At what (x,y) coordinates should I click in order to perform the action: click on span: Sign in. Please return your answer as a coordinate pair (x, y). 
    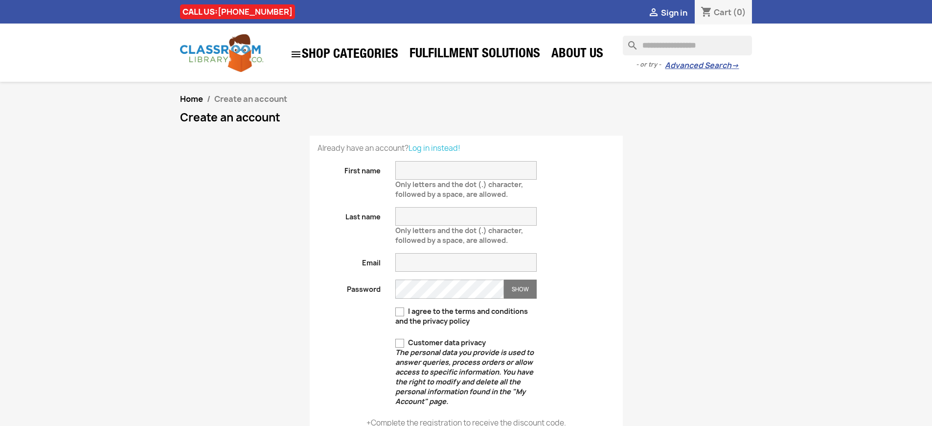
    Looking at the image, I should click on (674, 13).